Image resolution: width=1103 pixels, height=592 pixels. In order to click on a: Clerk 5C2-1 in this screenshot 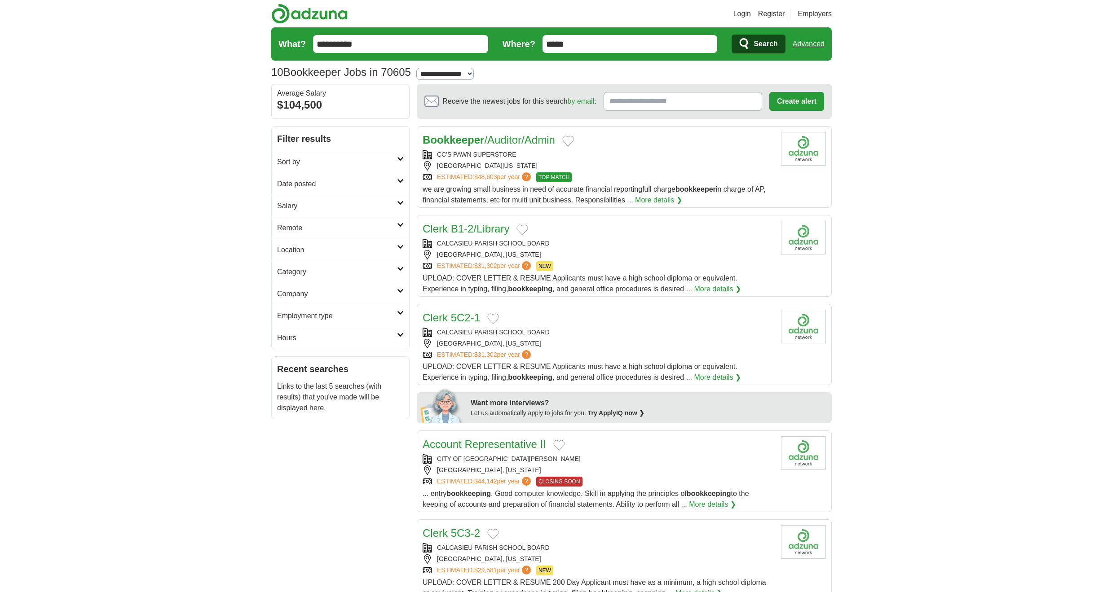, I will do `click(451, 317)`.